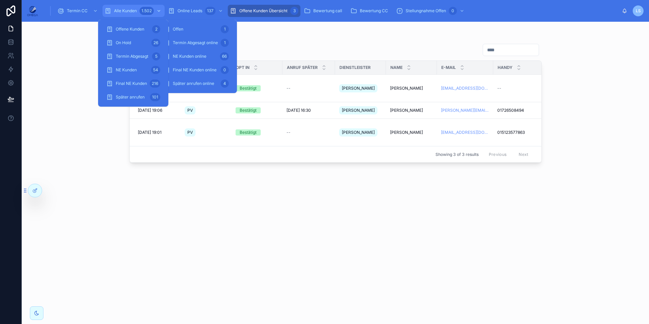 The width and height of the screenshot is (649, 324). I want to click on a: Termin Abgesagt online1, so click(196, 43).